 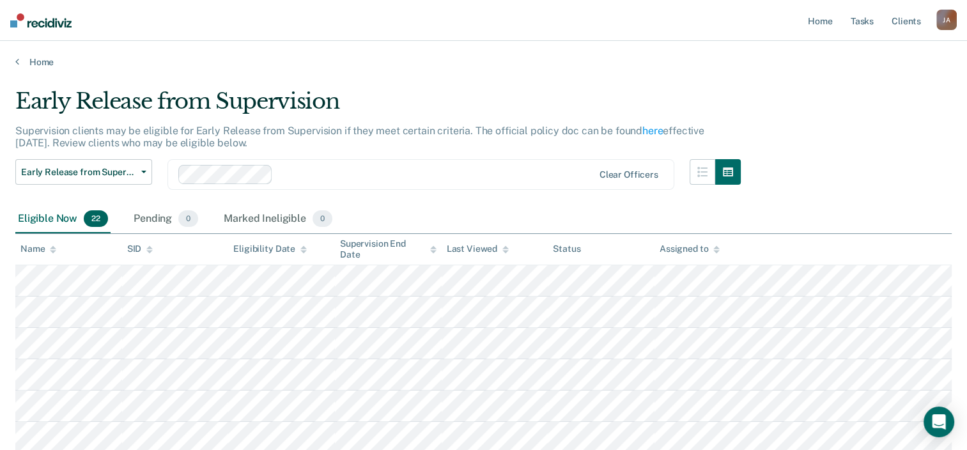 I want to click on div: Last Viewed, so click(x=477, y=249).